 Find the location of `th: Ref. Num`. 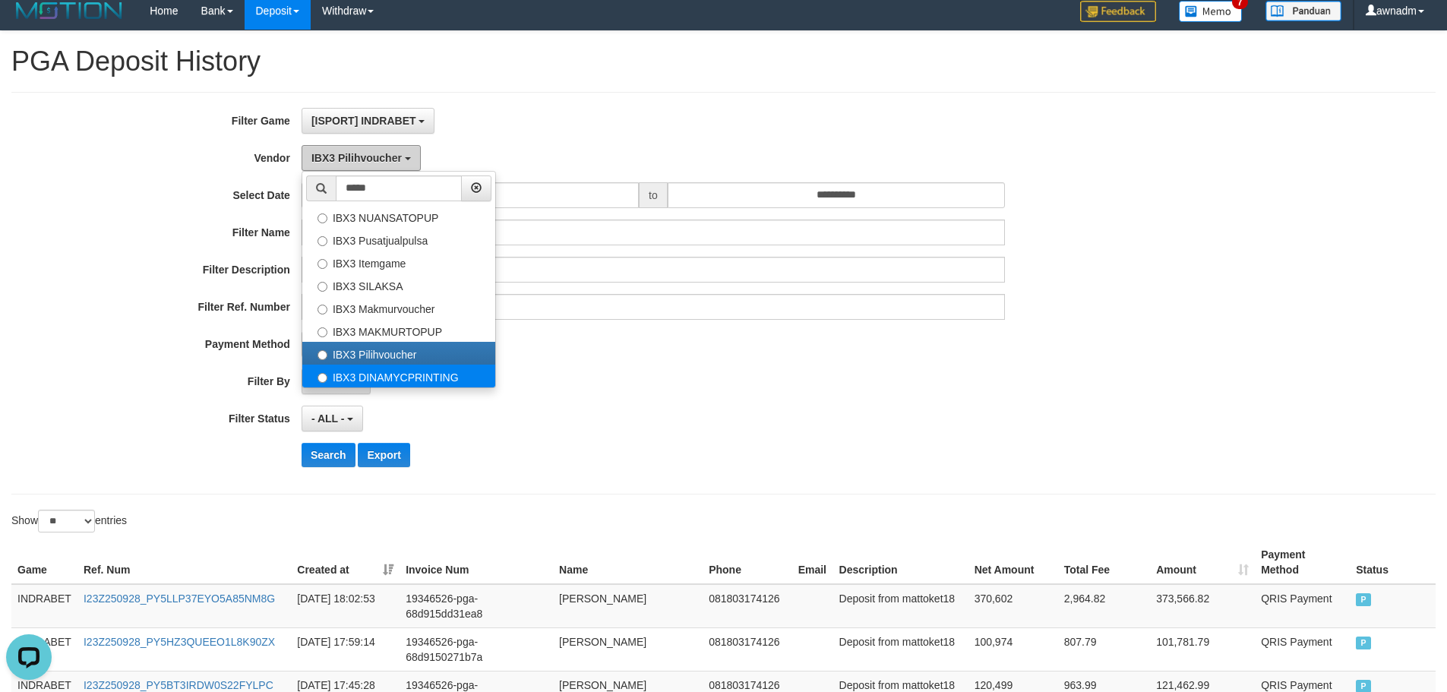

th: Ref. Num is located at coordinates (184, 562).